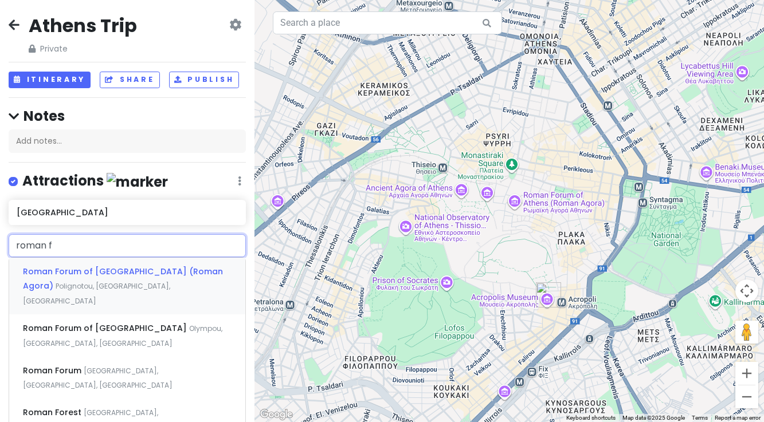 The width and height of the screenshot is (764, 422). What do you see at coordinates (591, 418) in the screenshot?
I see `button: Keyboard shortcuts` at bounding box center [591, 418].